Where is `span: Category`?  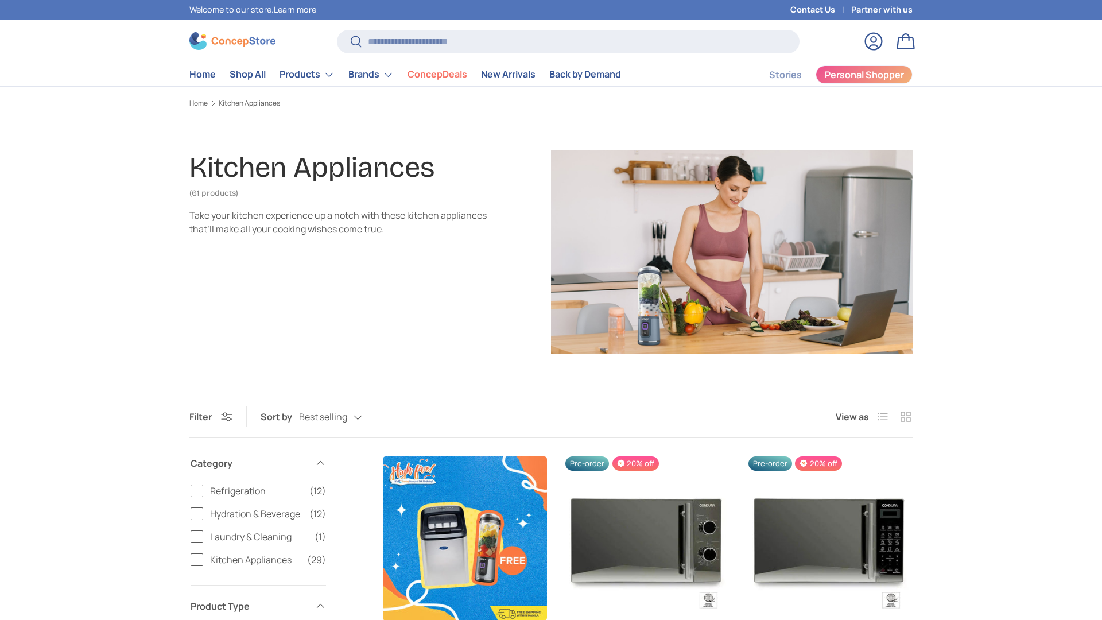
span: Category is located at coordinates (249, 463).